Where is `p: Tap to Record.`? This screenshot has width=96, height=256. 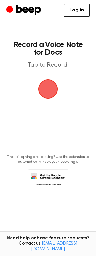 p: Tap to Record. is located at coordinates (48, 65).